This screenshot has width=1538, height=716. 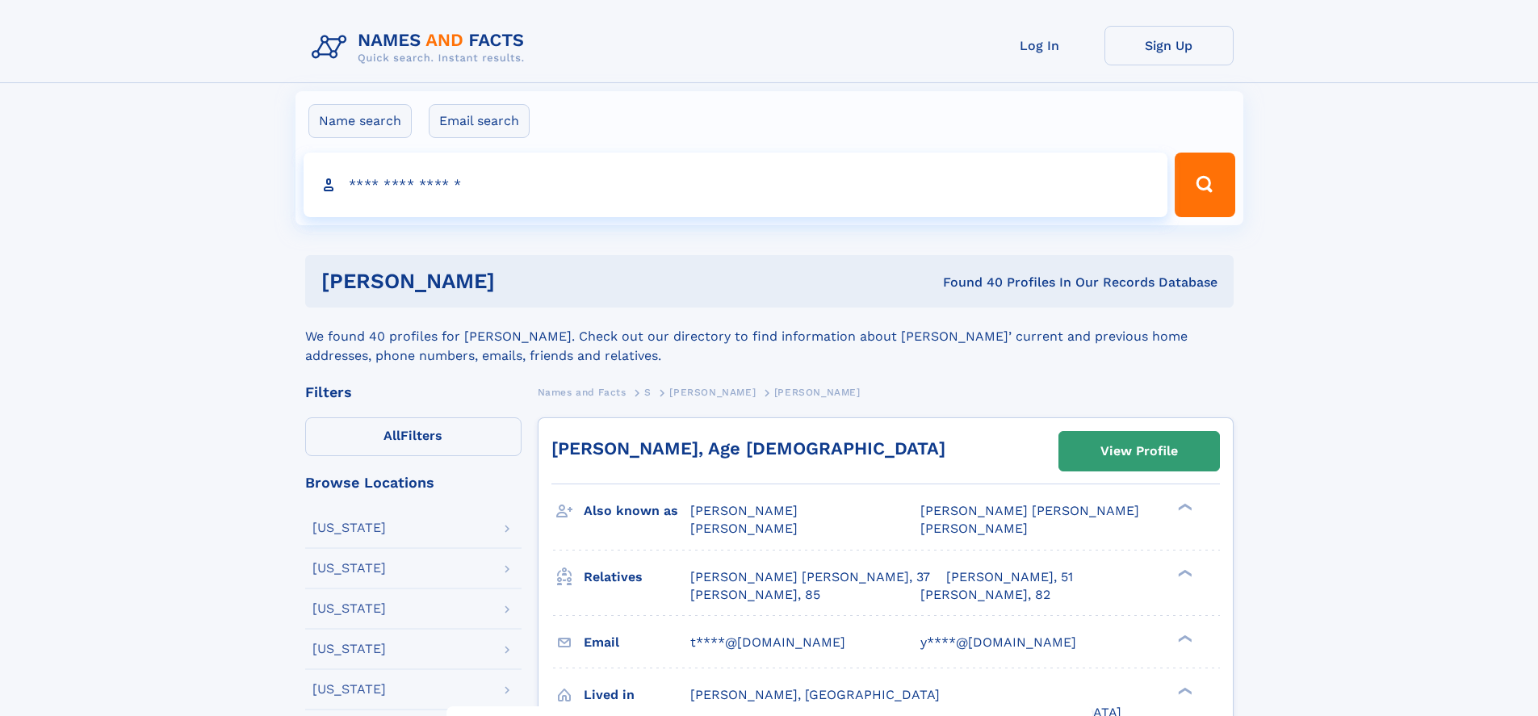 I want to click on label: Filters, so click(x=413, y=437).